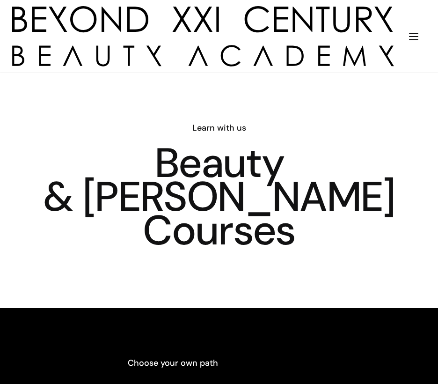 This screenshot has width=438, height=384. What do you see at coordinates (219, 362) in the screenshot?
I see `h6: Choose your own path` at bounding box center [219, 362].